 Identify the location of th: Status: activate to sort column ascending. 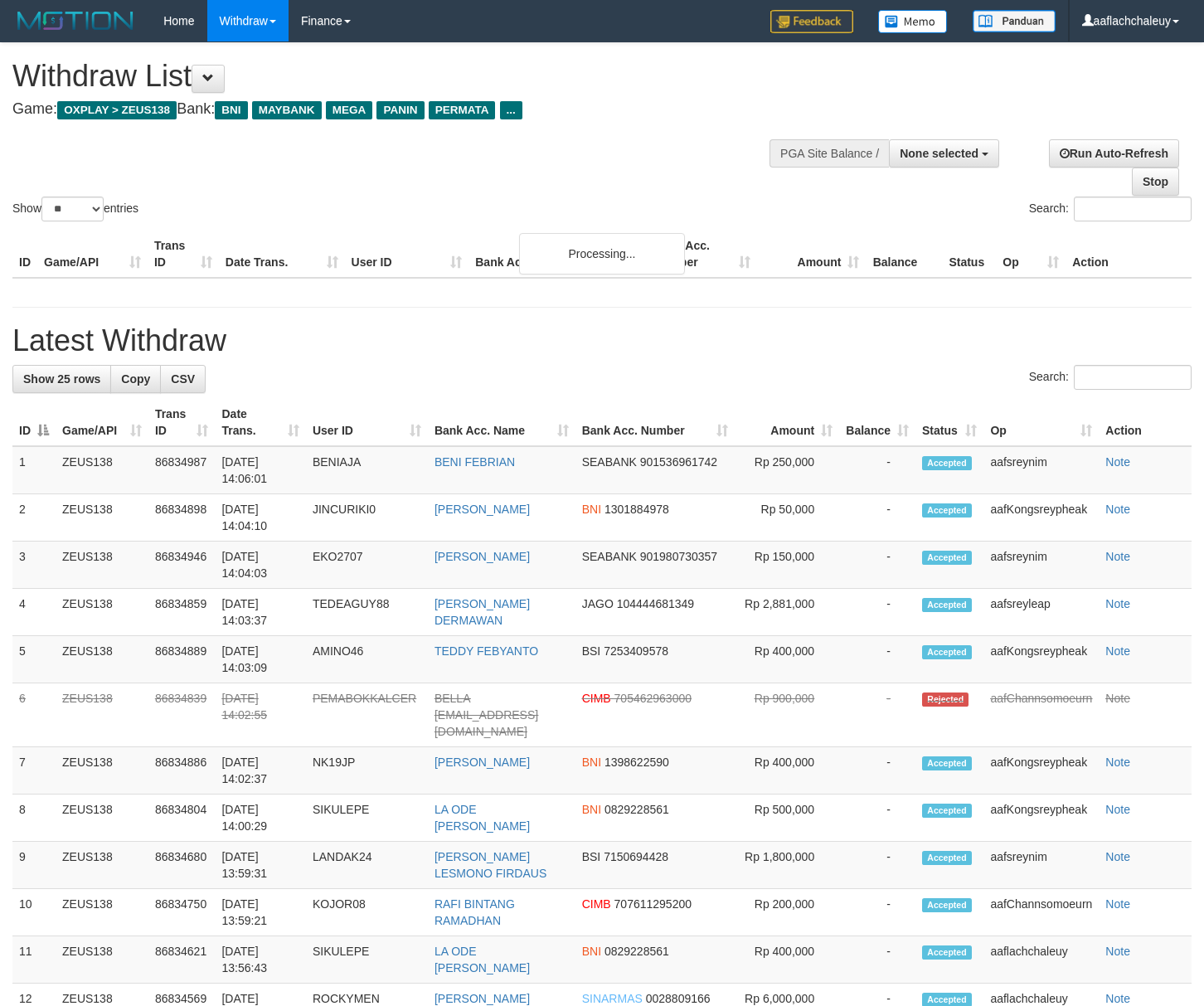
(949, 422).